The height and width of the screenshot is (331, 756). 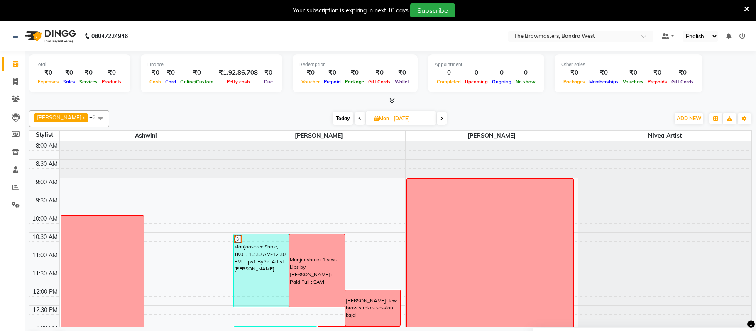 I want to click on span: Completed, so click(x=449, y=82).